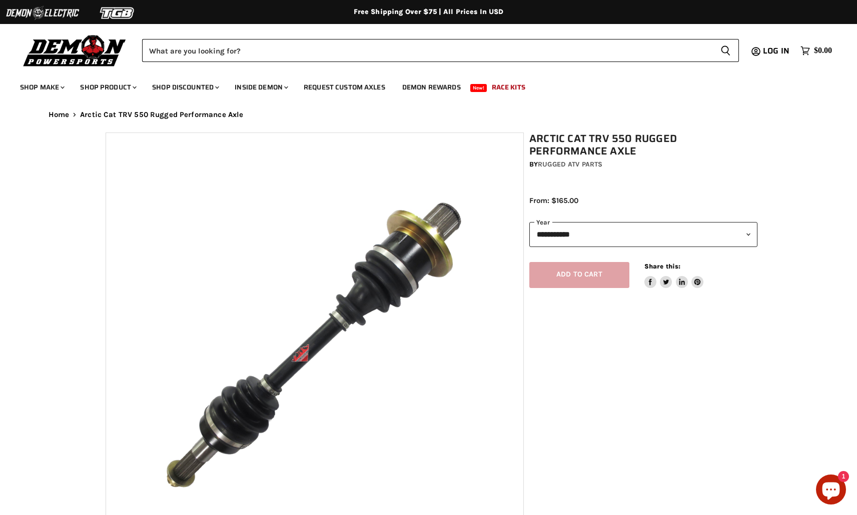 The width and height of the screenshot is (857, 515). What do you see at coordinates (554, 201) in the screenshot?
I see `span: From: $165.00` at bounding box center [554, 201].